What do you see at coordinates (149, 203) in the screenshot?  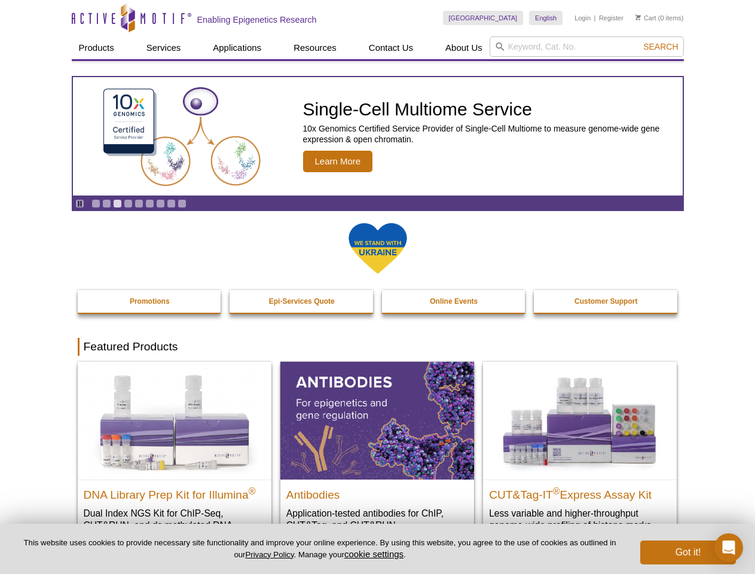 I see `a: Go to slide 6` at bounding box center [149, 203].